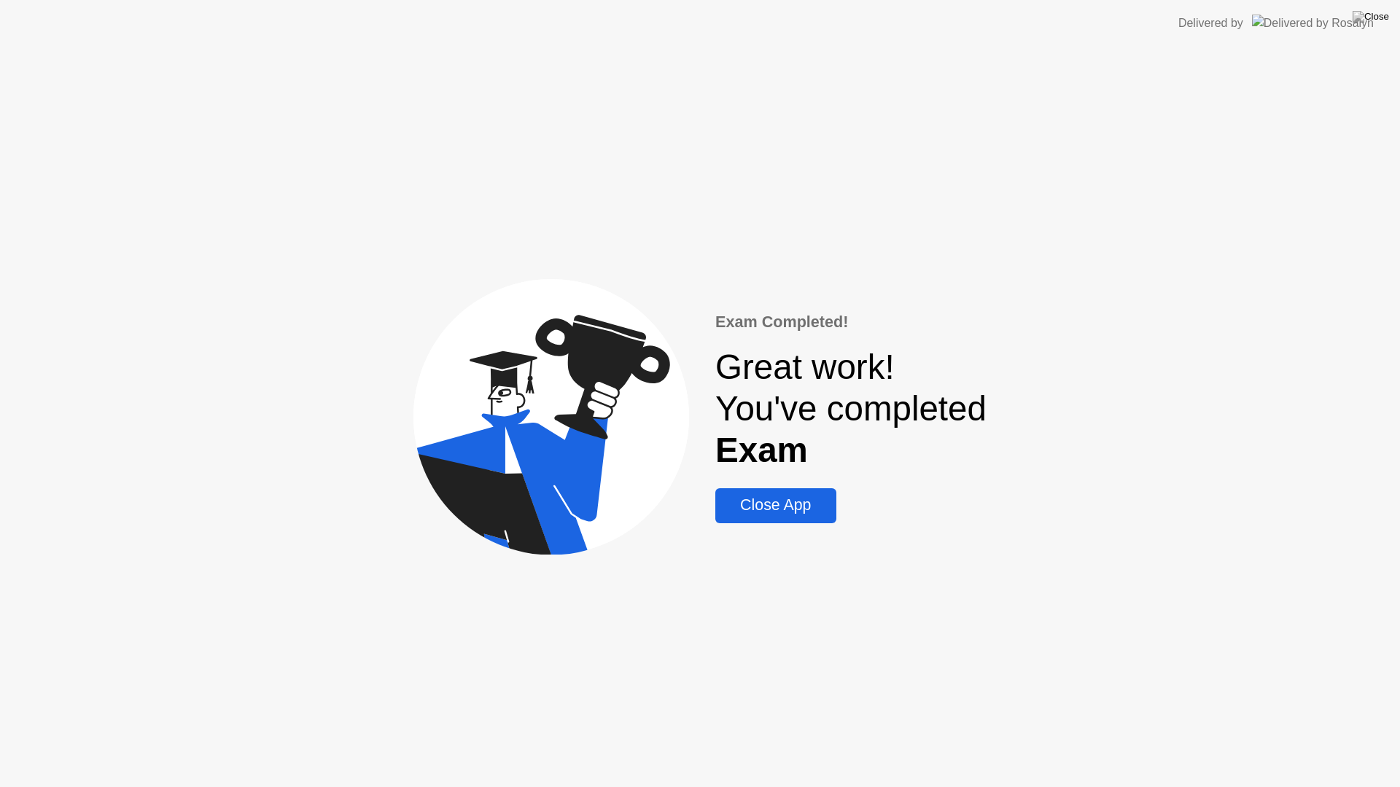 The image size is (1400, 787). Describe the element at coordinates (1371, 17) in the screenshot. I see `img: Close` at that location.